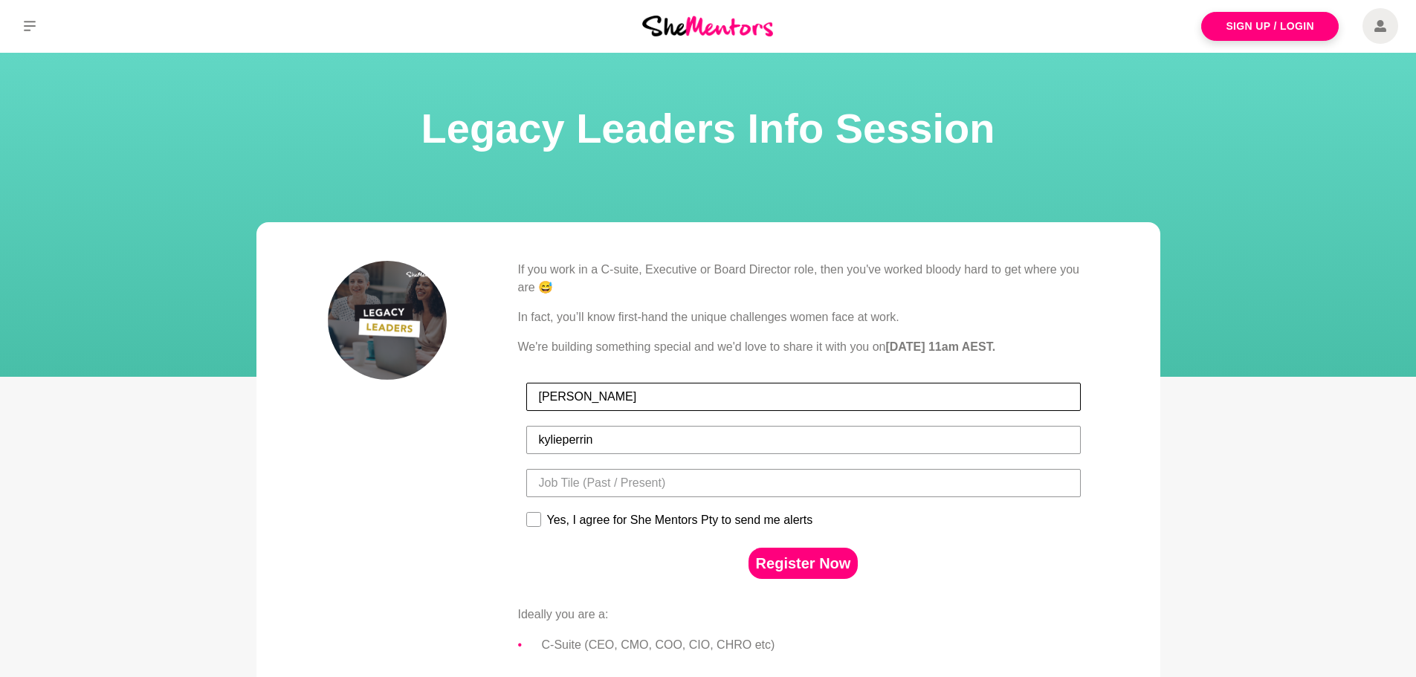 This screenshot has height=677, width=1416. I want to click on input: Job Tile (Past / Present), so click(803, 483).